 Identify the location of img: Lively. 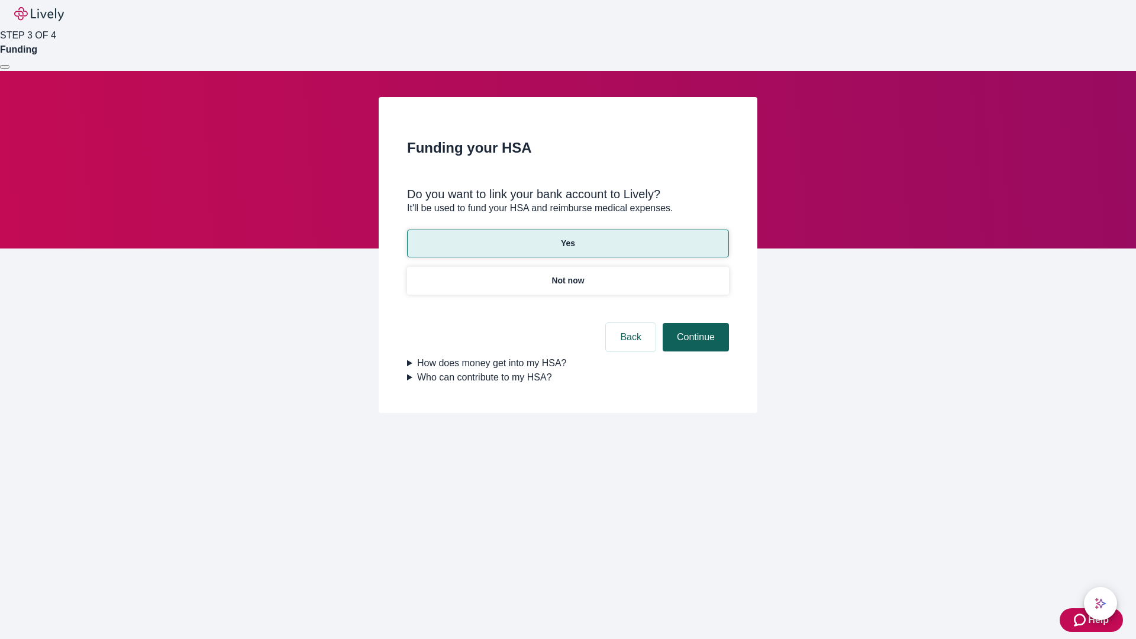
(39, 14).